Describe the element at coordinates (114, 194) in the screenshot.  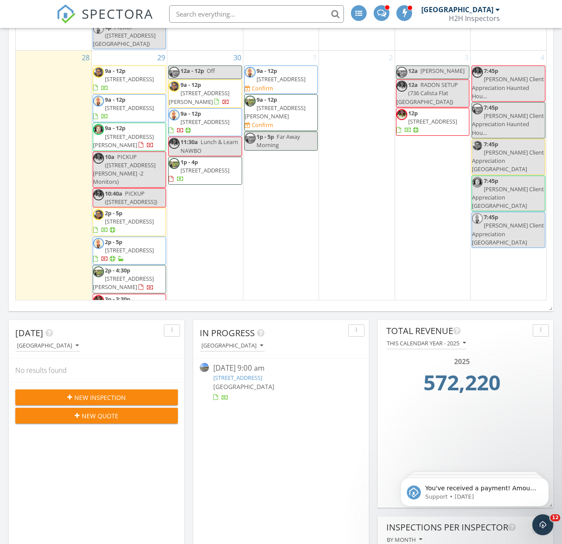
I see `span: 10:40a` at that location.